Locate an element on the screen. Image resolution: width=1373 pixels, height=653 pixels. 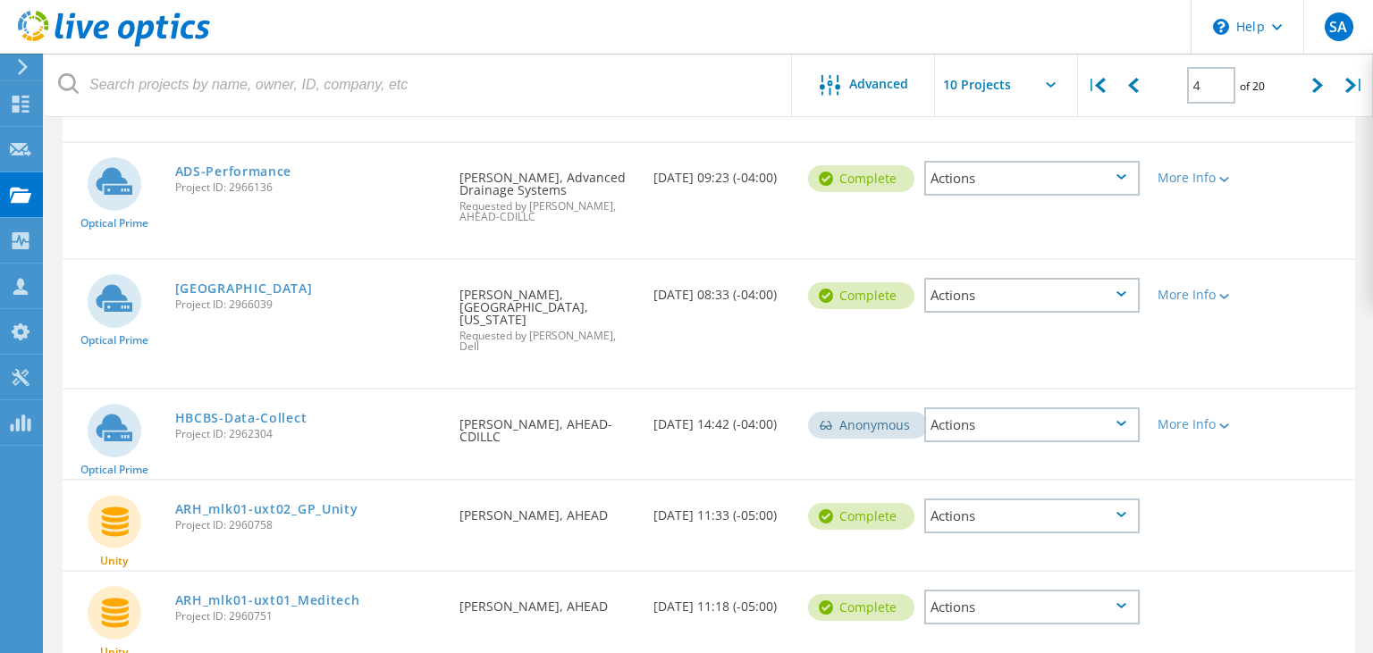
svg: \n is located at coordinates (1221, 27).